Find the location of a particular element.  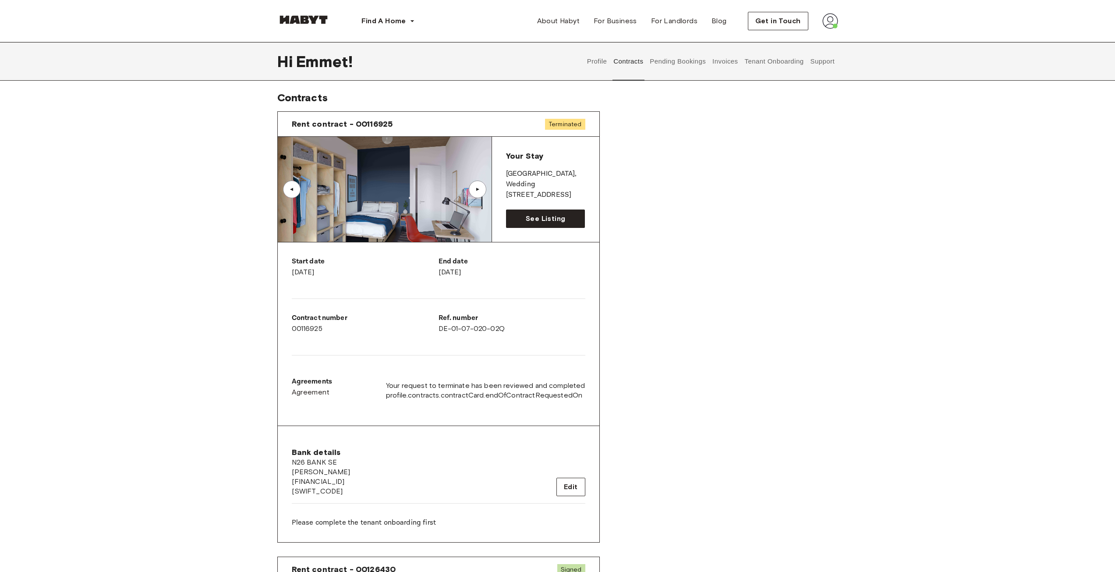

span: Your request to terminate has been reviewed and completed is located at coordinates (485, 385).